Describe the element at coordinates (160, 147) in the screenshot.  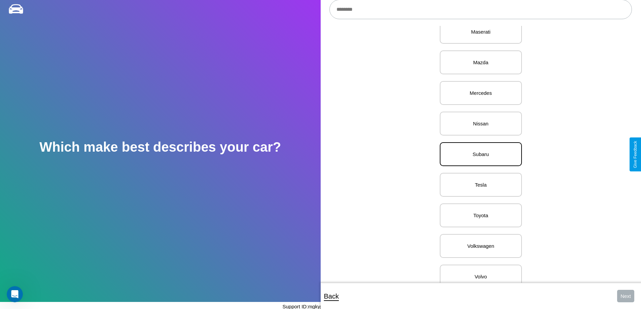
I see `h2: Which make best describes your car?` at that location.